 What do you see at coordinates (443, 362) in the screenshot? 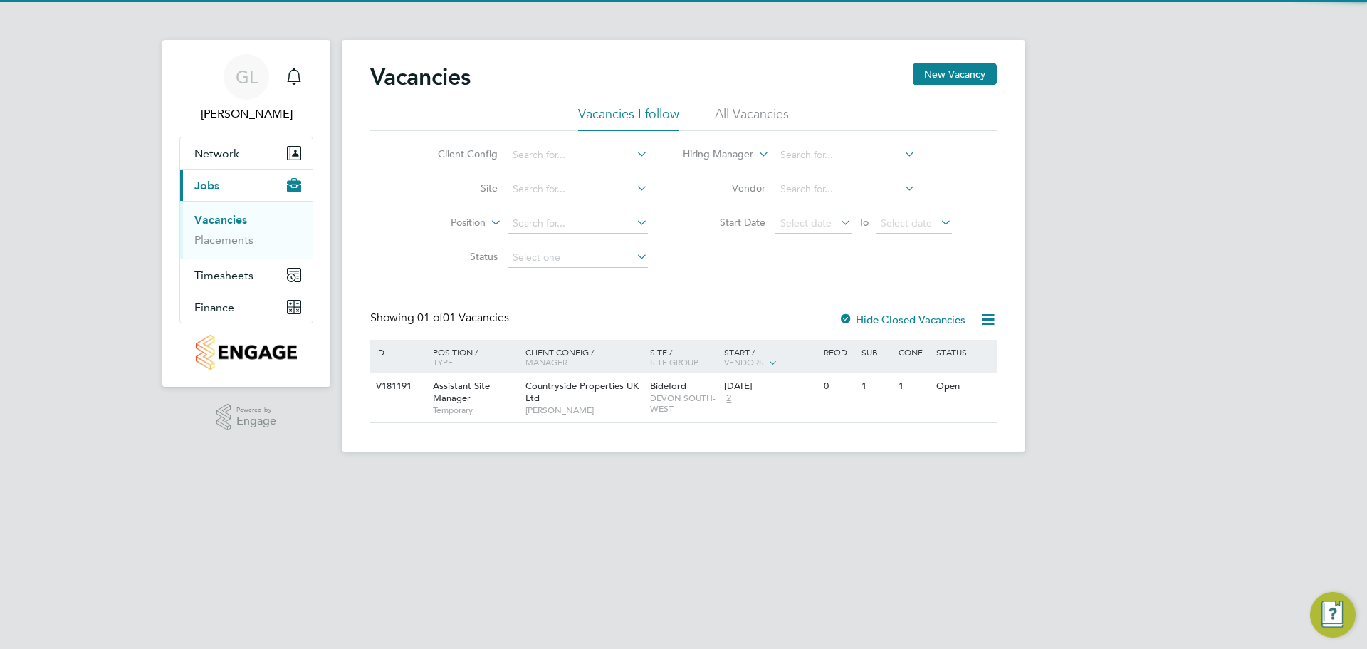
I see `span: Type` at bounding box center [443, 362].